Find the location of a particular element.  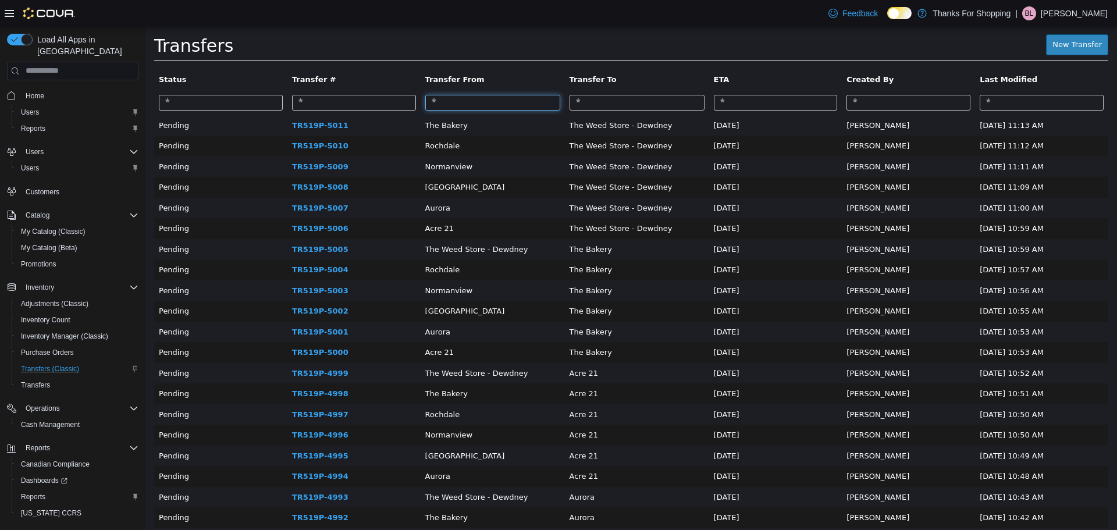

a: TR519P-5009 is located at coordinates (175, 140).